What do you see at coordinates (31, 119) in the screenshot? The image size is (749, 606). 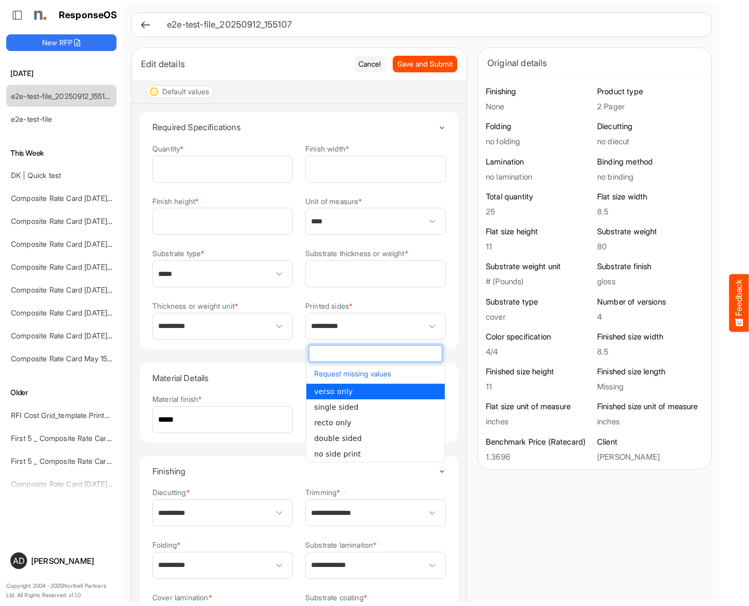 I see `a: e2e-test-file` at bounding box center [31, 119].